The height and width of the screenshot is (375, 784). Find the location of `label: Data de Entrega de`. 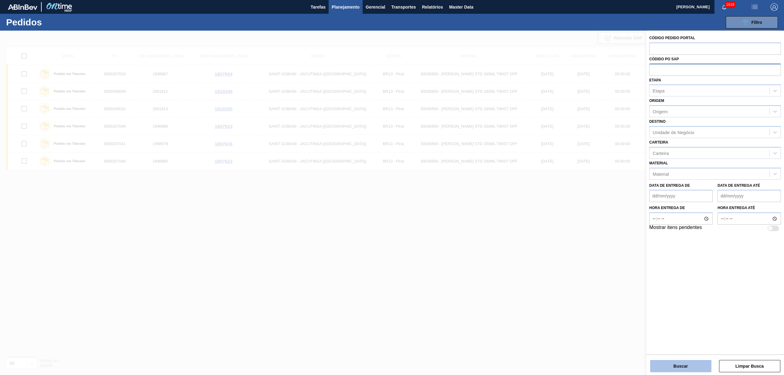

label: Data de Entrega de is located at coordinates (669, 186).